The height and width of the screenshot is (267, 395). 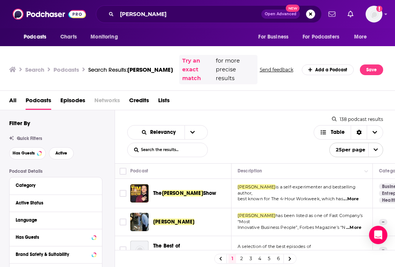 What do you see at coordinates (164, 133) in the screenshot?
I see `span: Relevancy` at bounding box center [164, 133].